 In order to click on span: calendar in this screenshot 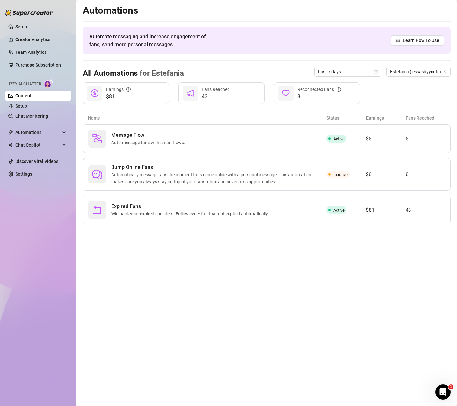, I will do `click(376, 72)`.